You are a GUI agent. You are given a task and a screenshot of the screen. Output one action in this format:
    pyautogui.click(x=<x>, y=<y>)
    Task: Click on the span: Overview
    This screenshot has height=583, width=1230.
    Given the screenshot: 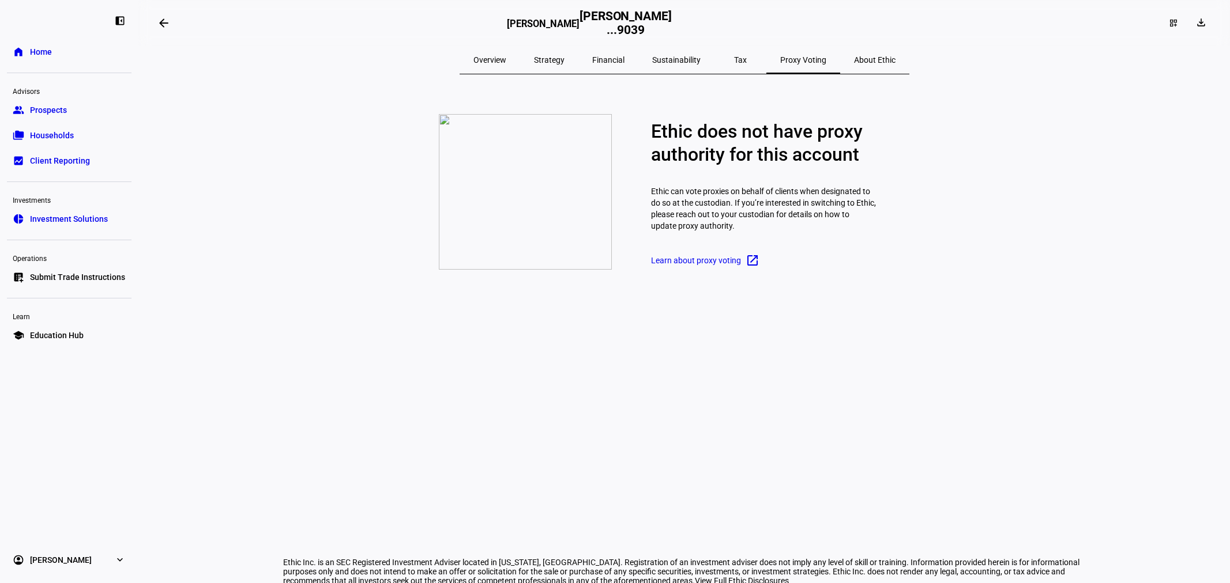 What is the action you would take?
    pyautogui.click(x=490, y=60)
    